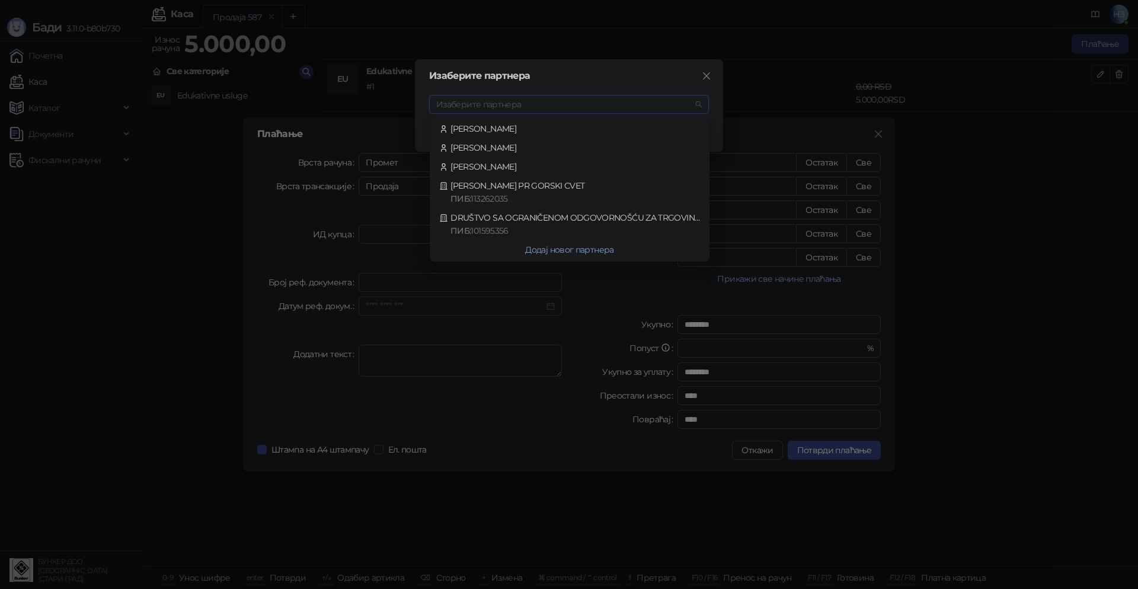 The height and width of the screenshot is (589, 1138). Describe the element at coordinates (707, 76) in the screenshot. I see `button: Close` at that location.